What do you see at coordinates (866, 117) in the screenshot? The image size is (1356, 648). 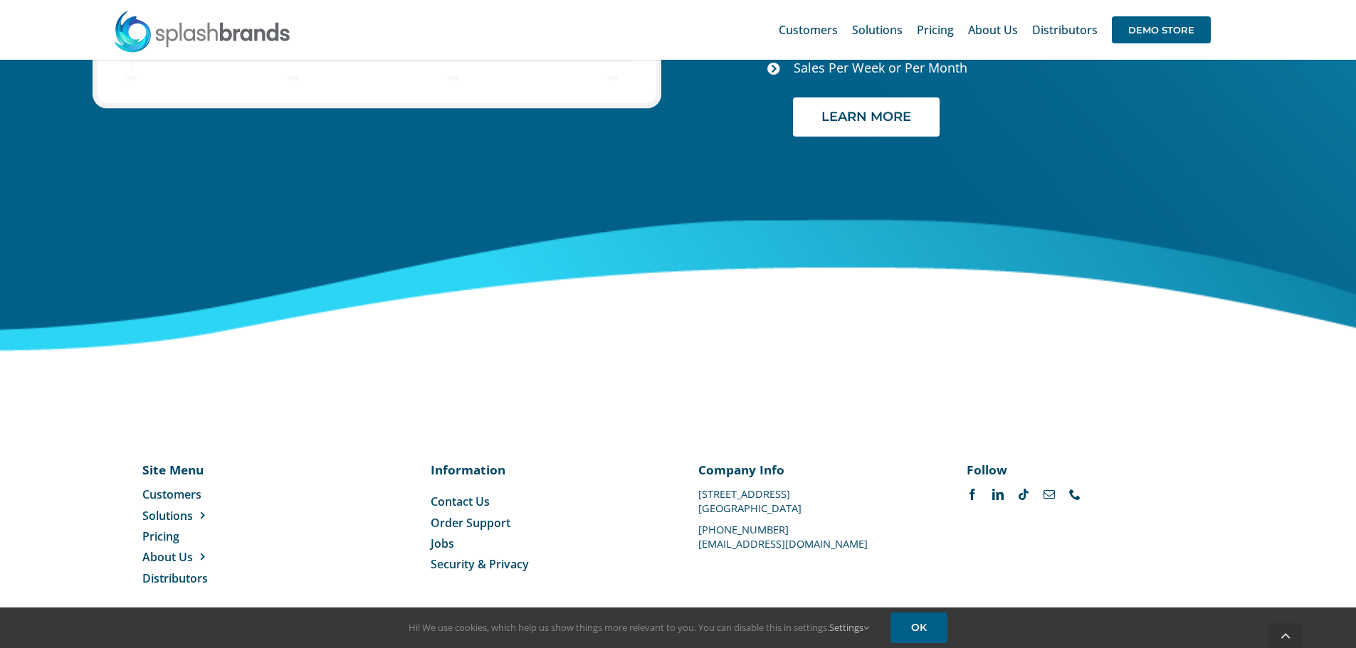 I see `a: LEARN MORE` at bounding box center [866, 117].